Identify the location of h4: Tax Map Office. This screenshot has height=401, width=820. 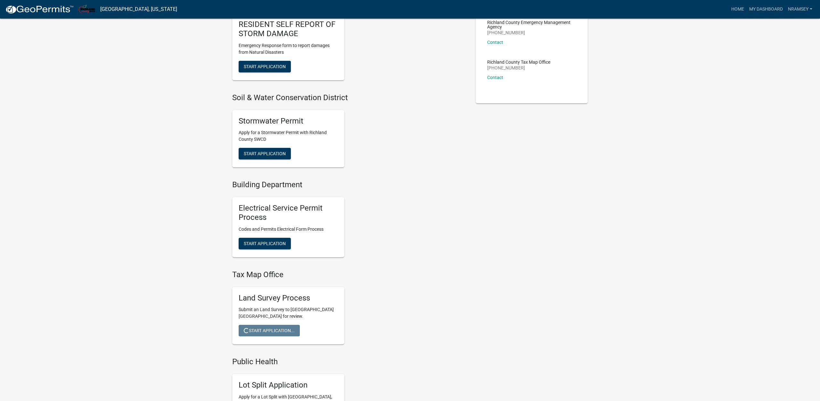
(349, 275).